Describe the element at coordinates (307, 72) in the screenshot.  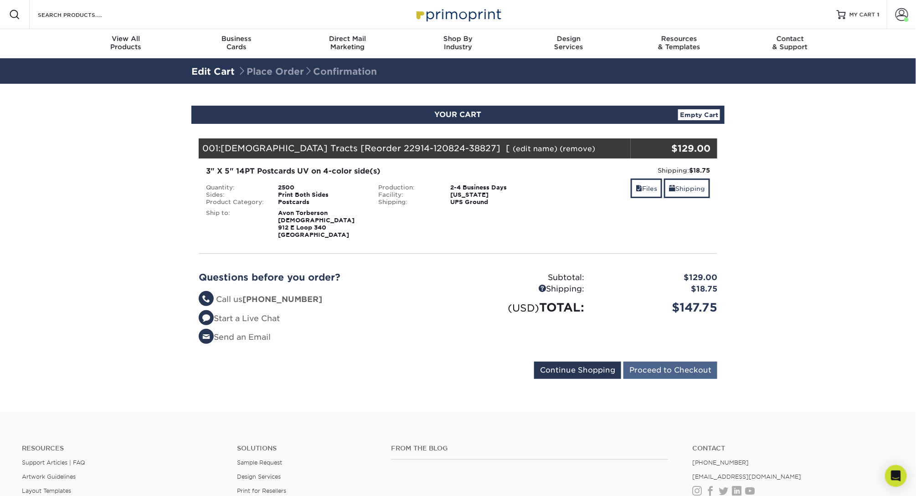
I see `span: Place Order Confirmation` at that location.